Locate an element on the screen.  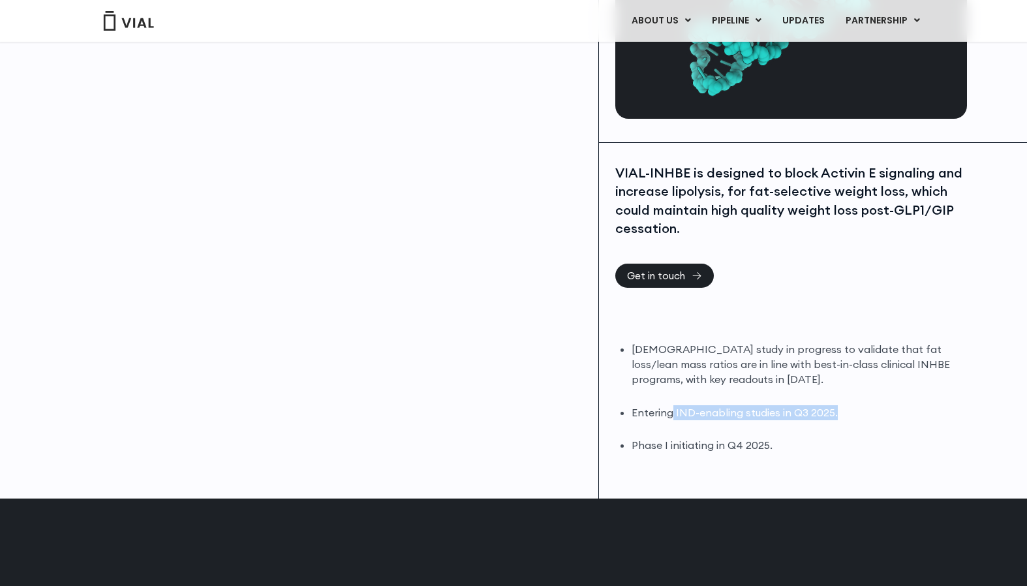
li: Entering IND-enabling studies in Q3 2025. is located at coordinates (797, 412).